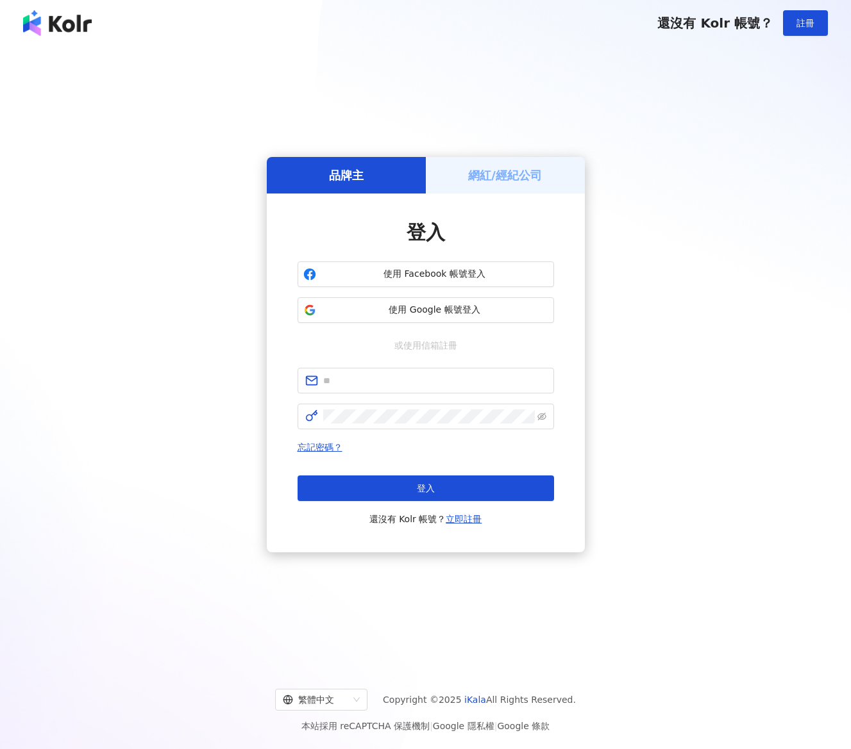  What do you see at coordinates (435, 274) in the screenshot?
I see `span: 使用 Facebook 帳號登入` at bounding box center [435, 274].